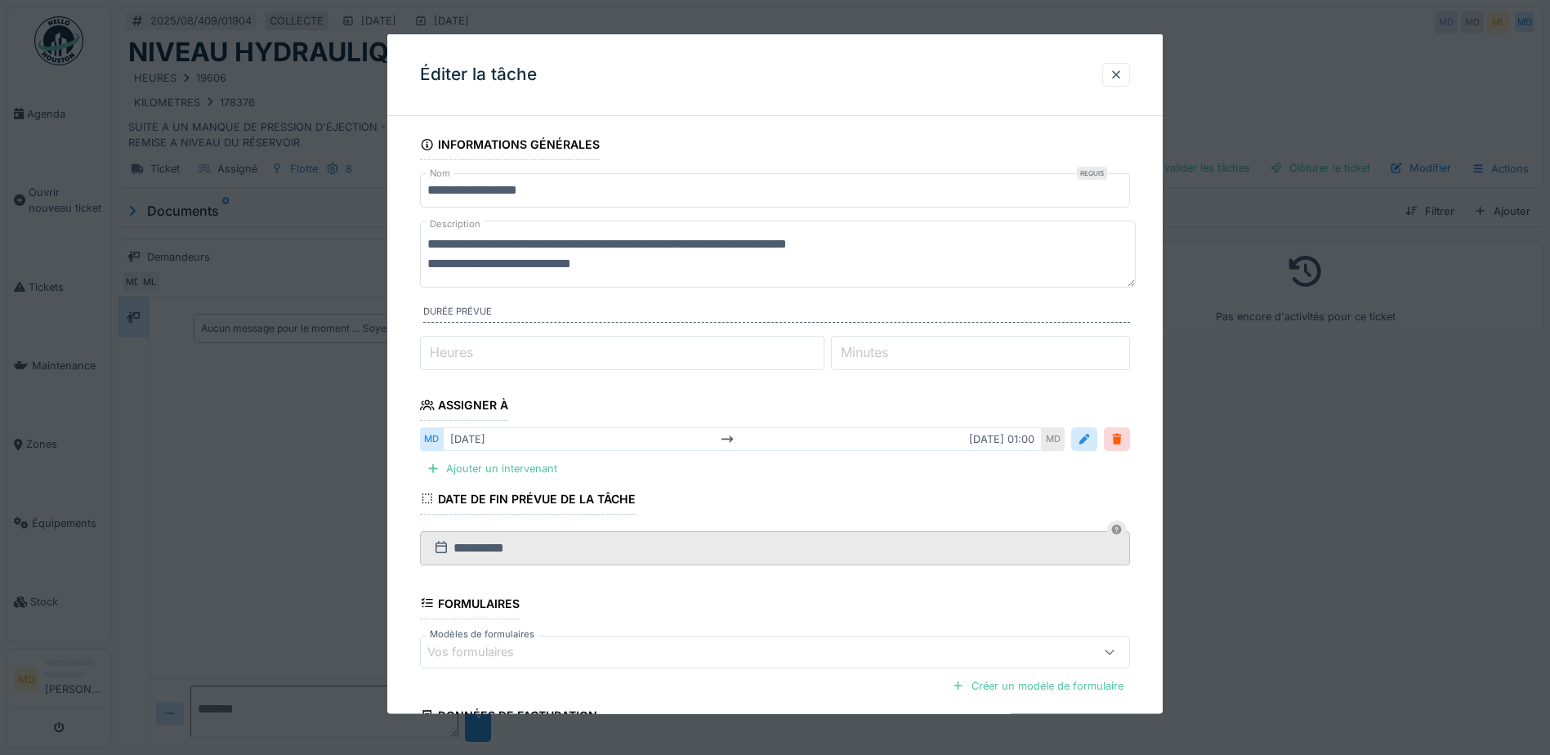  I want to click on label: Nom, so click(440, 173).